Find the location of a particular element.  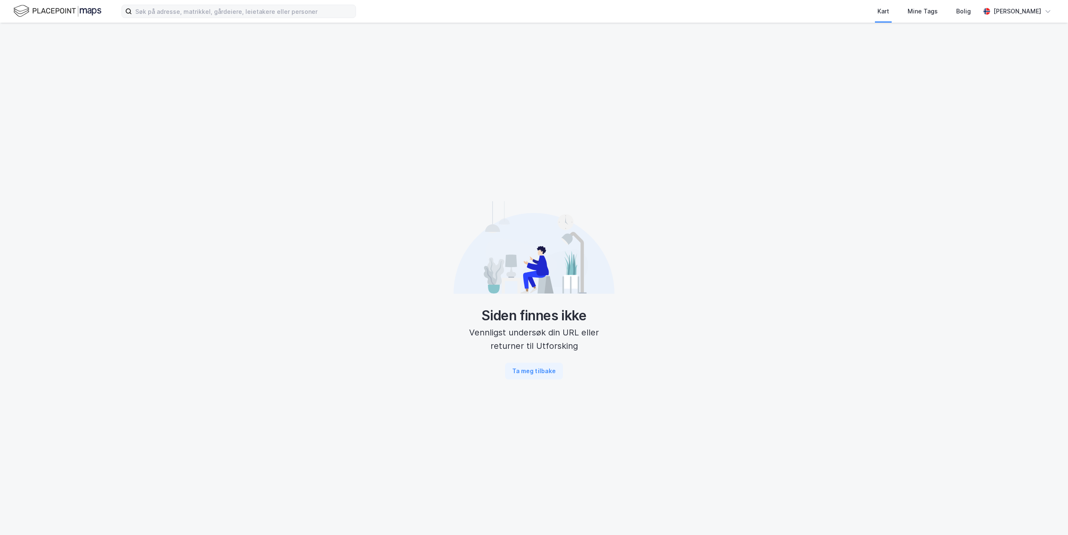

div: Siden finnes ikke is located at coordinates (534, 315).